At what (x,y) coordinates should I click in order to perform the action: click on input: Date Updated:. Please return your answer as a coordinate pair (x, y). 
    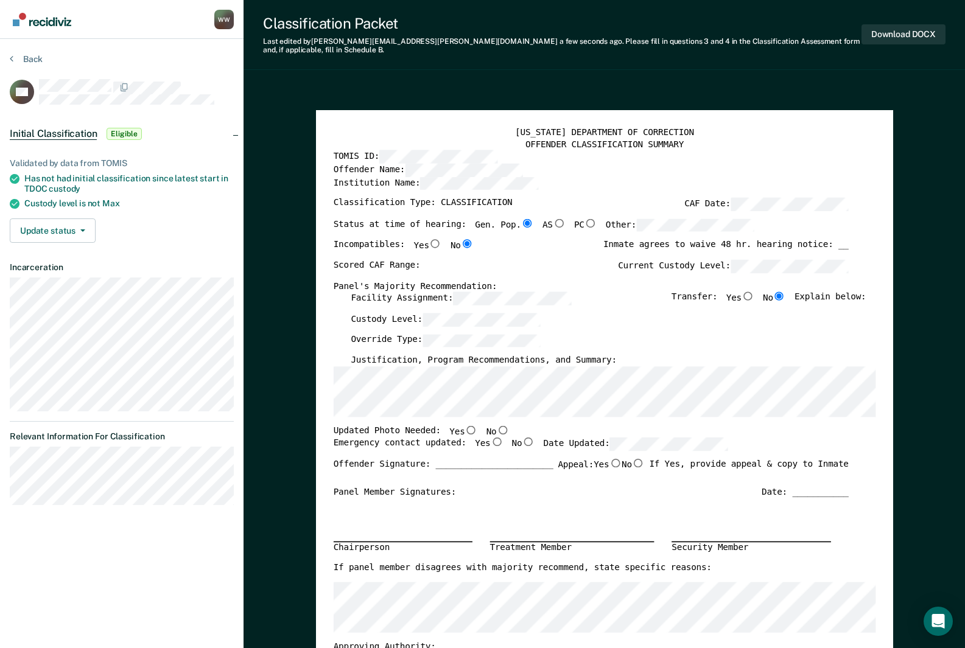
    Looking at the image, I should click on (668, 444).